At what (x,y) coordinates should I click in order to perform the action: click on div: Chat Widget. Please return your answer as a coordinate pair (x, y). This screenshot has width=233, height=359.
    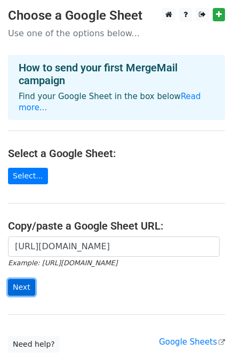
    Looking at the image, I should click on (206, 334).